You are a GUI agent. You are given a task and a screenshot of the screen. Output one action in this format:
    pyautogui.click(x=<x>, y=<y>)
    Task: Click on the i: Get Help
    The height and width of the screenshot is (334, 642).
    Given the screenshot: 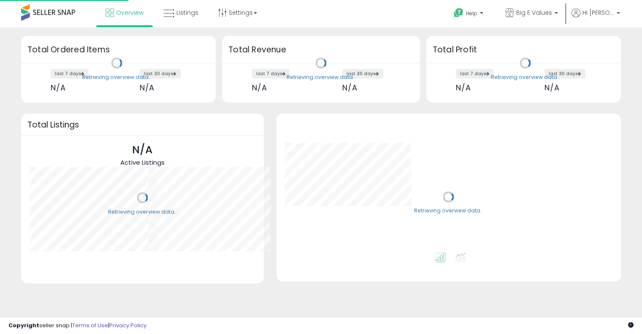 What is the action you would take?
    pyautogui.click(x=459, y=13)
    